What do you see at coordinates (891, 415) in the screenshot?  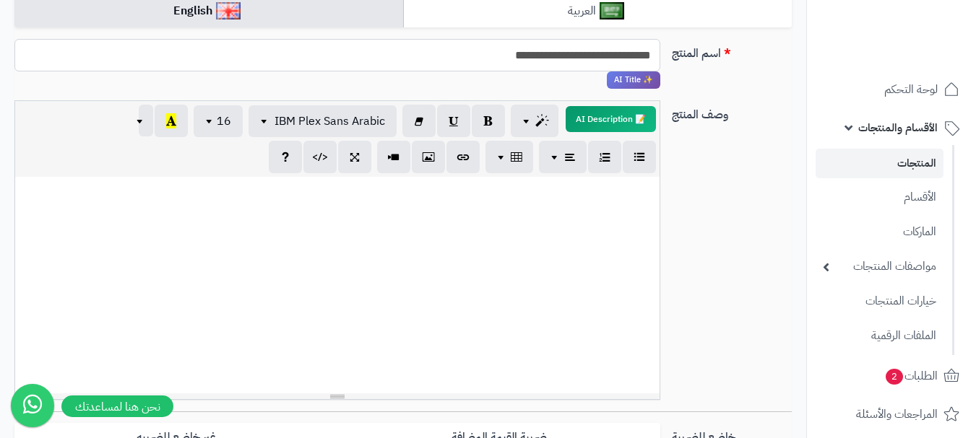 I see `a: المراجعات والأسئلة` at bounding box center [891, 415].